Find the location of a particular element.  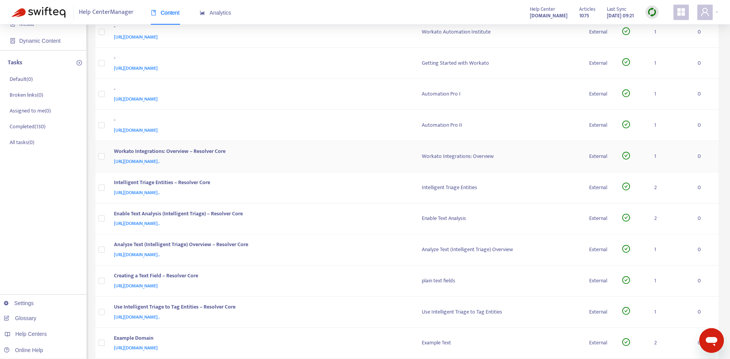

span: Last Sync is located at coordinates (617, 9).